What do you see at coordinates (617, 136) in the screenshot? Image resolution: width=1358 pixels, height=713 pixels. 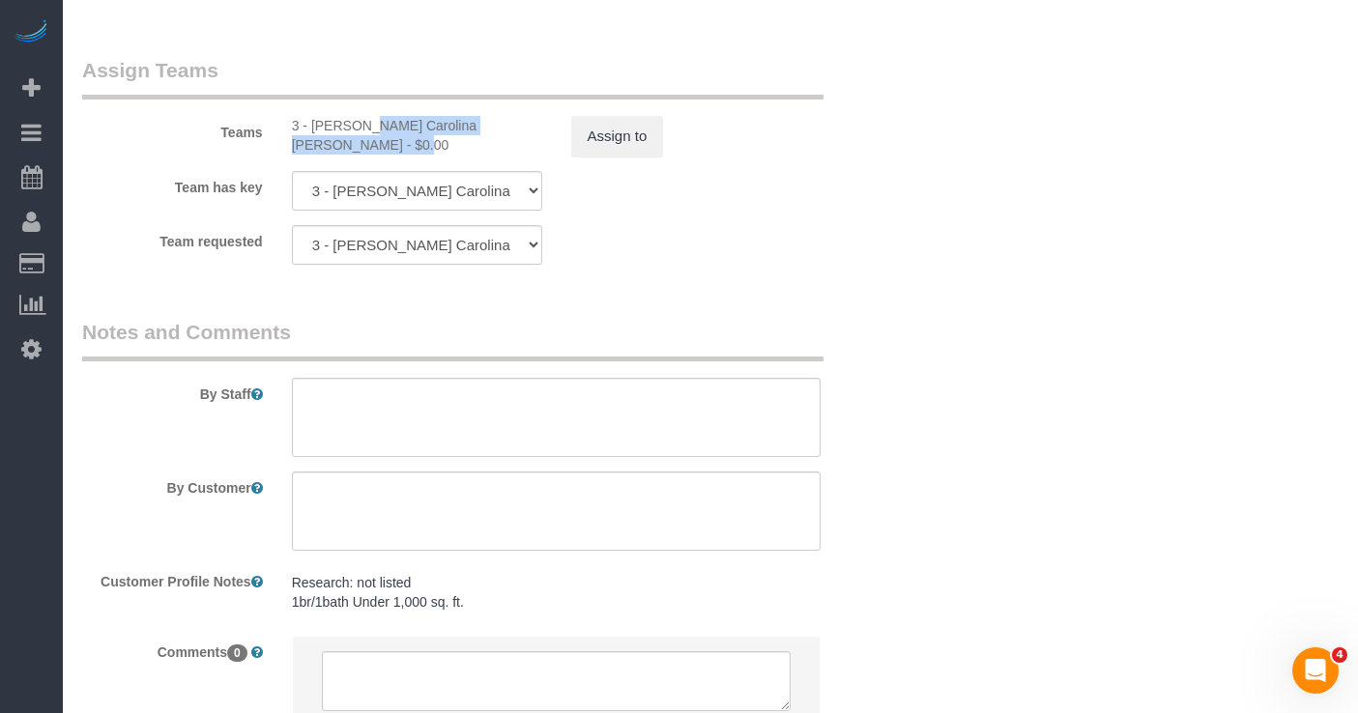 I see `button: Assign to` at bounding box center [617, 136].